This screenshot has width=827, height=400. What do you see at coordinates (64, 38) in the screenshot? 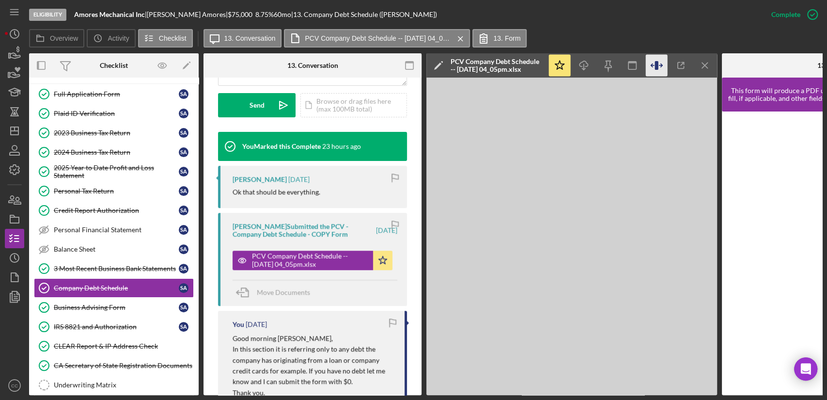
I see `label: Overview` at bounding box center [64, 38].